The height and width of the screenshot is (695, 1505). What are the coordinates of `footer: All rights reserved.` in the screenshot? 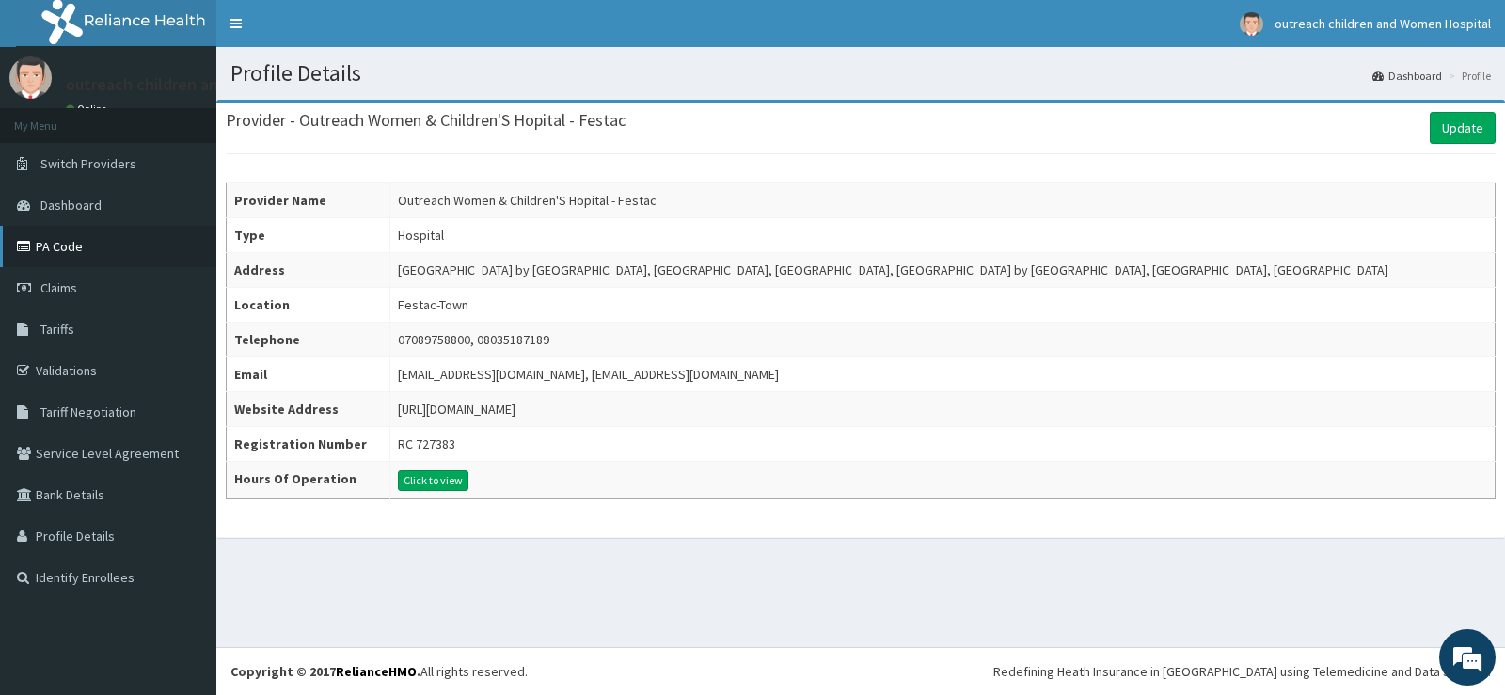 It's located at (861, 671).